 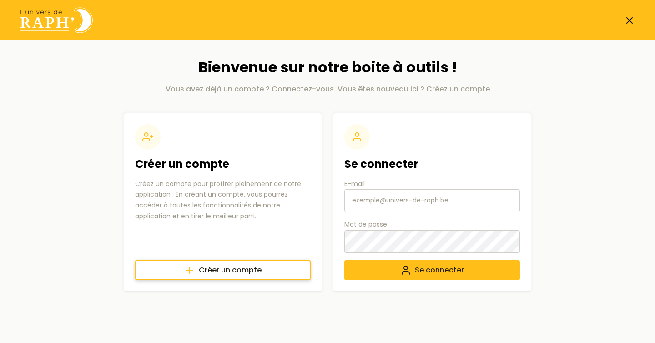 What do you see at coordinates (630, 20) in the screenshot?
I see `a: Fermer la page` at bounding box center [630, 20].